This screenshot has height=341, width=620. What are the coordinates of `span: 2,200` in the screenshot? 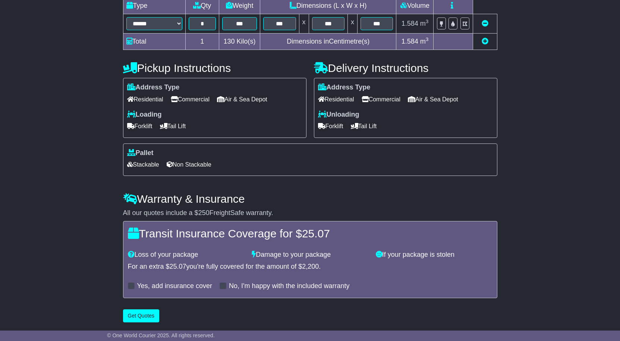 It's located at (310, 267).